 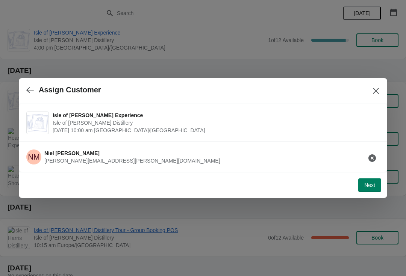 I want to click on span: Next, so click(x=369, y=185).